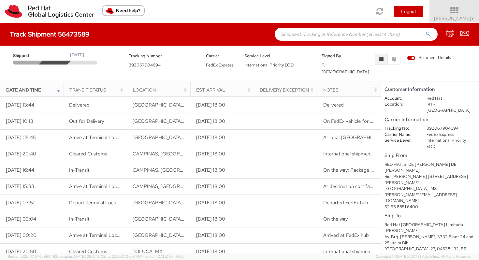  What do you see at coordinates (431, 207) in the screenshot?
I see `div: 52 55 8851 6400` at bounding box center [431, 207].